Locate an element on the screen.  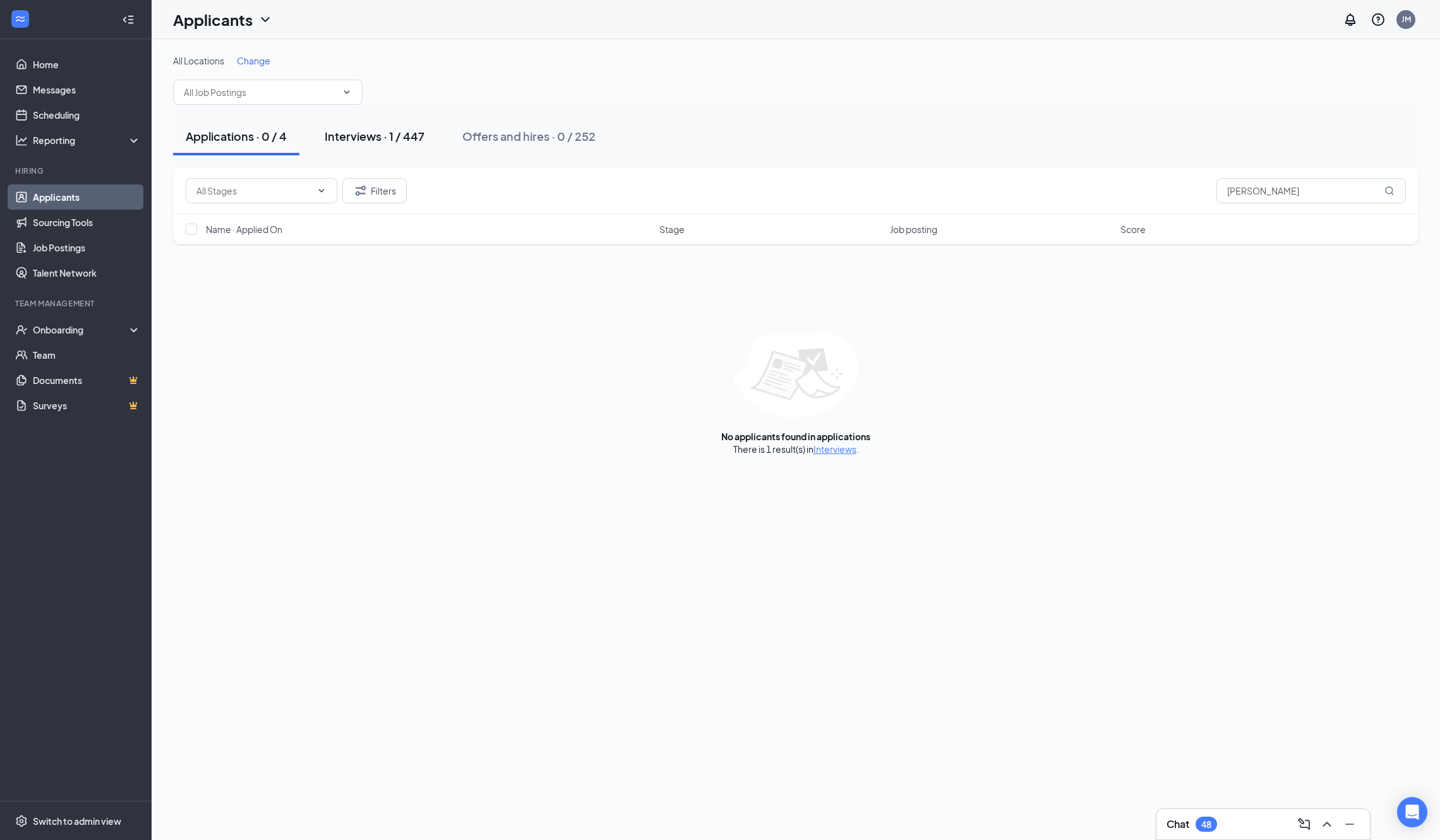
button: Minimize is located at coordinates (1349, 824).